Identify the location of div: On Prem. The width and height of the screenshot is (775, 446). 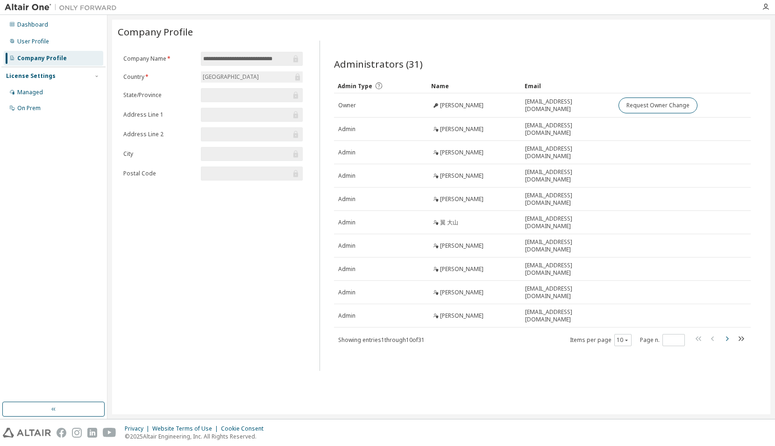
(29, 108).